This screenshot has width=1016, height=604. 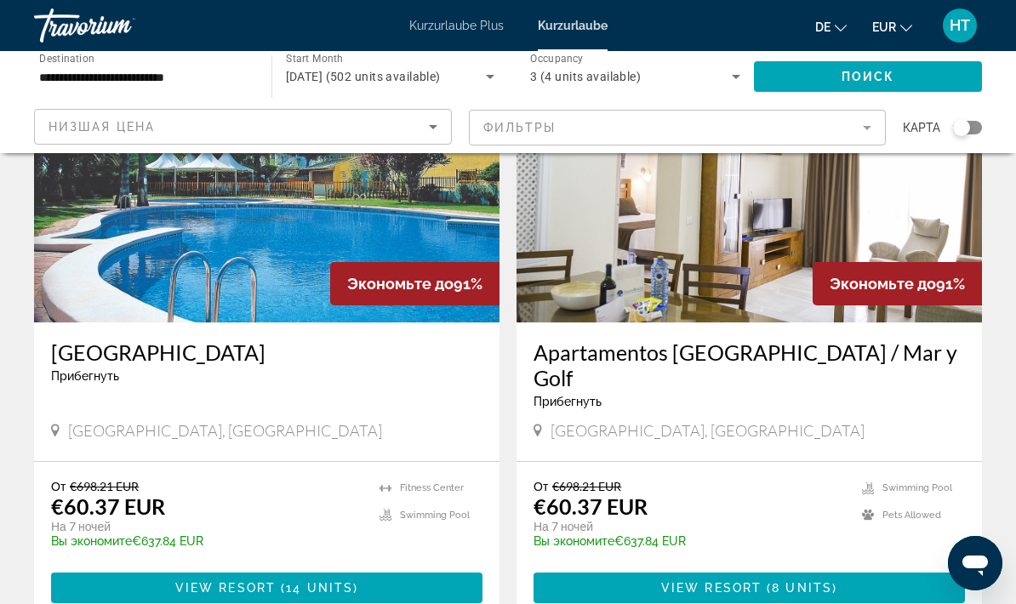 What do you see at coordinates (921, 128) in the screenshot?
I see `span: карта` at bounding box center [921, 128].